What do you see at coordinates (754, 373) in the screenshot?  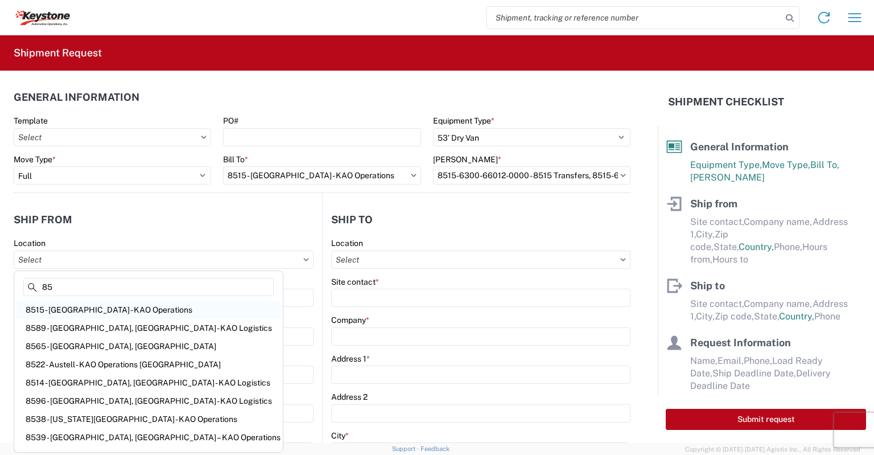 I see `span: Ship Deadline Date,` at bounding box center [754, 373].